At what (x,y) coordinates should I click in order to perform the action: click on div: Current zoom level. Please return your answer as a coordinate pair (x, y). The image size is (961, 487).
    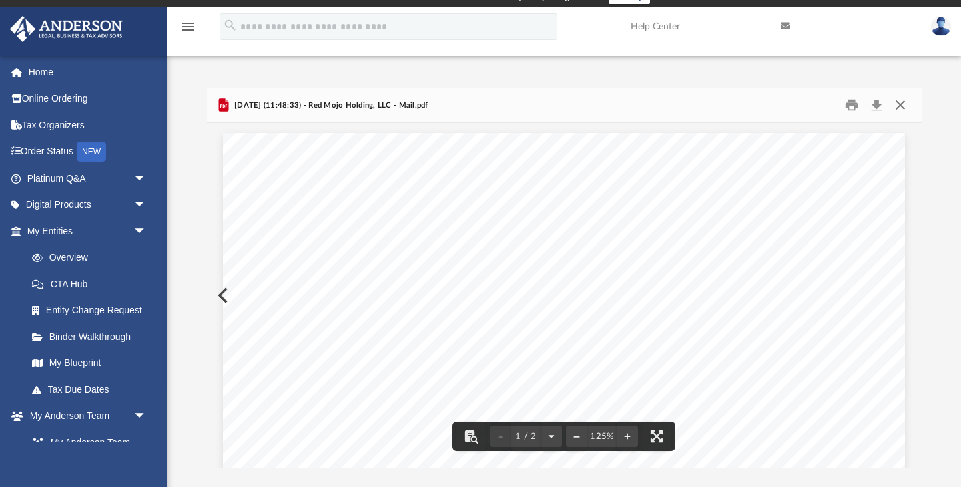
    Looking at the image, I should click on (602, 436).